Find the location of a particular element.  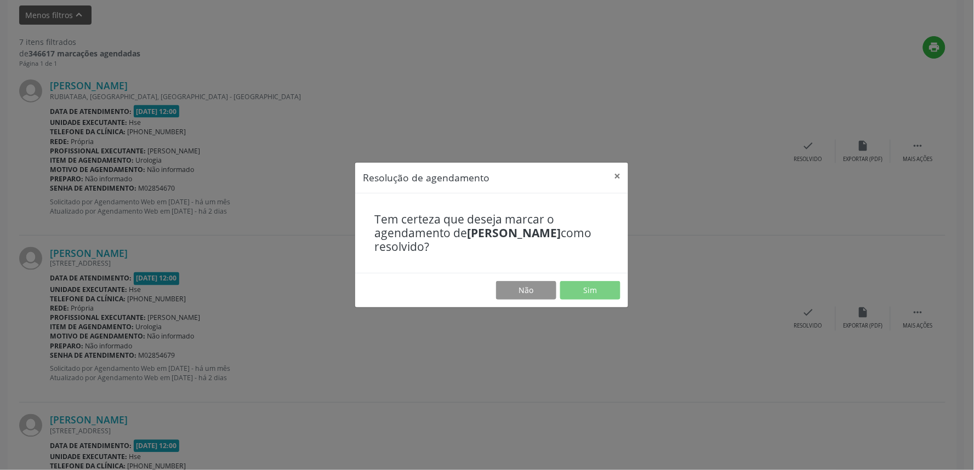

h5: Resolução de agendamento is located at coordinates (426, 178).